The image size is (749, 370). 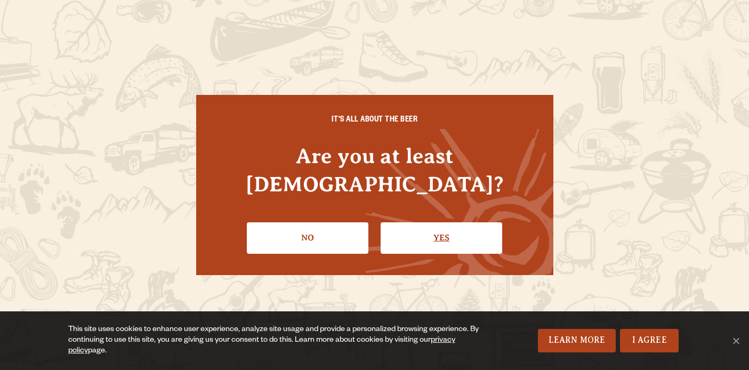 I want to click on h6: IT'S ALL ABOUT THE BEER, so click(x=375, y=121).